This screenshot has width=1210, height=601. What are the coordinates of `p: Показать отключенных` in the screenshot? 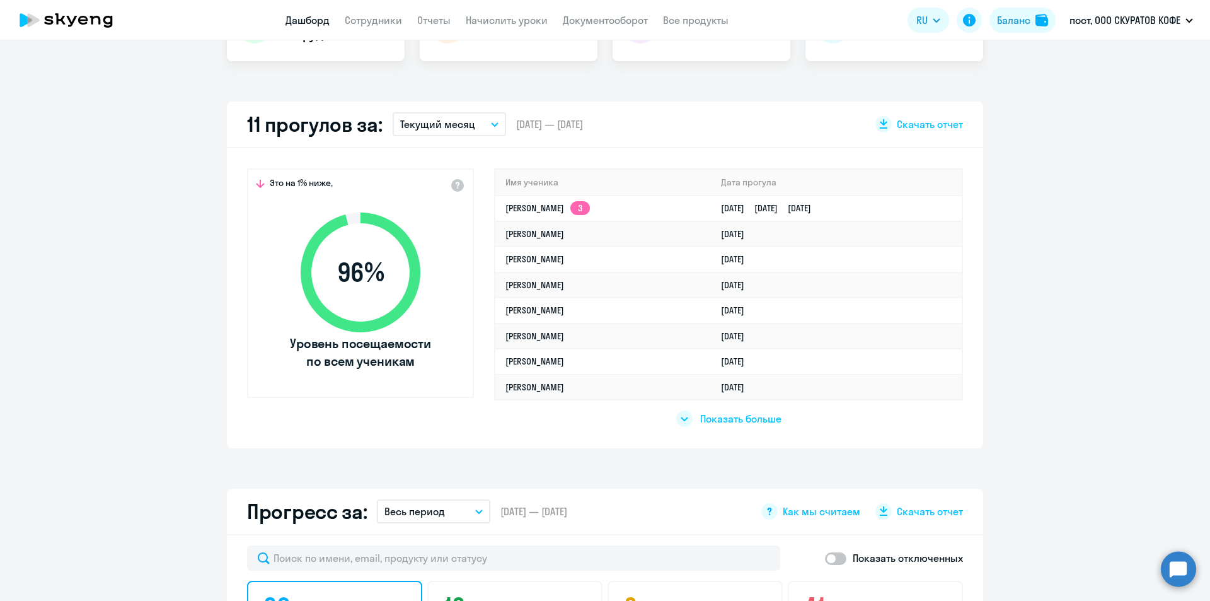 It's located at (908, 558).